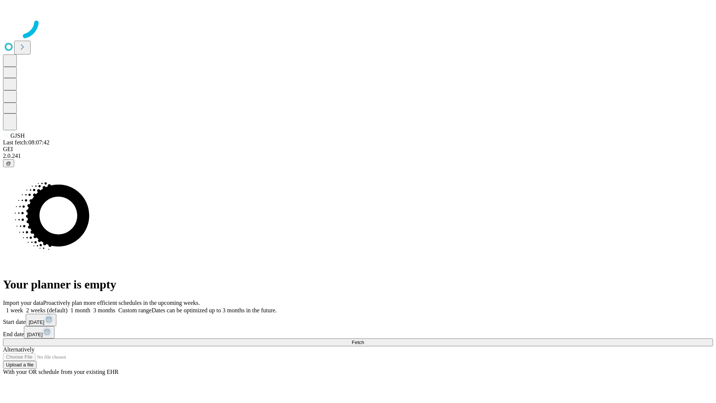 This screenshot has height=403, width=716. Describe the element at coordinates (358, 332) in the screenshot. I see `div: End date` at that location.